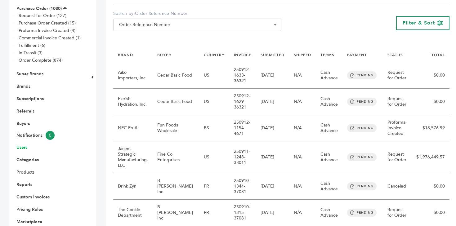 Image resolution: width=456 pixels, height=226 pixels. I want to click on a: Referrals, so click(25, 111).